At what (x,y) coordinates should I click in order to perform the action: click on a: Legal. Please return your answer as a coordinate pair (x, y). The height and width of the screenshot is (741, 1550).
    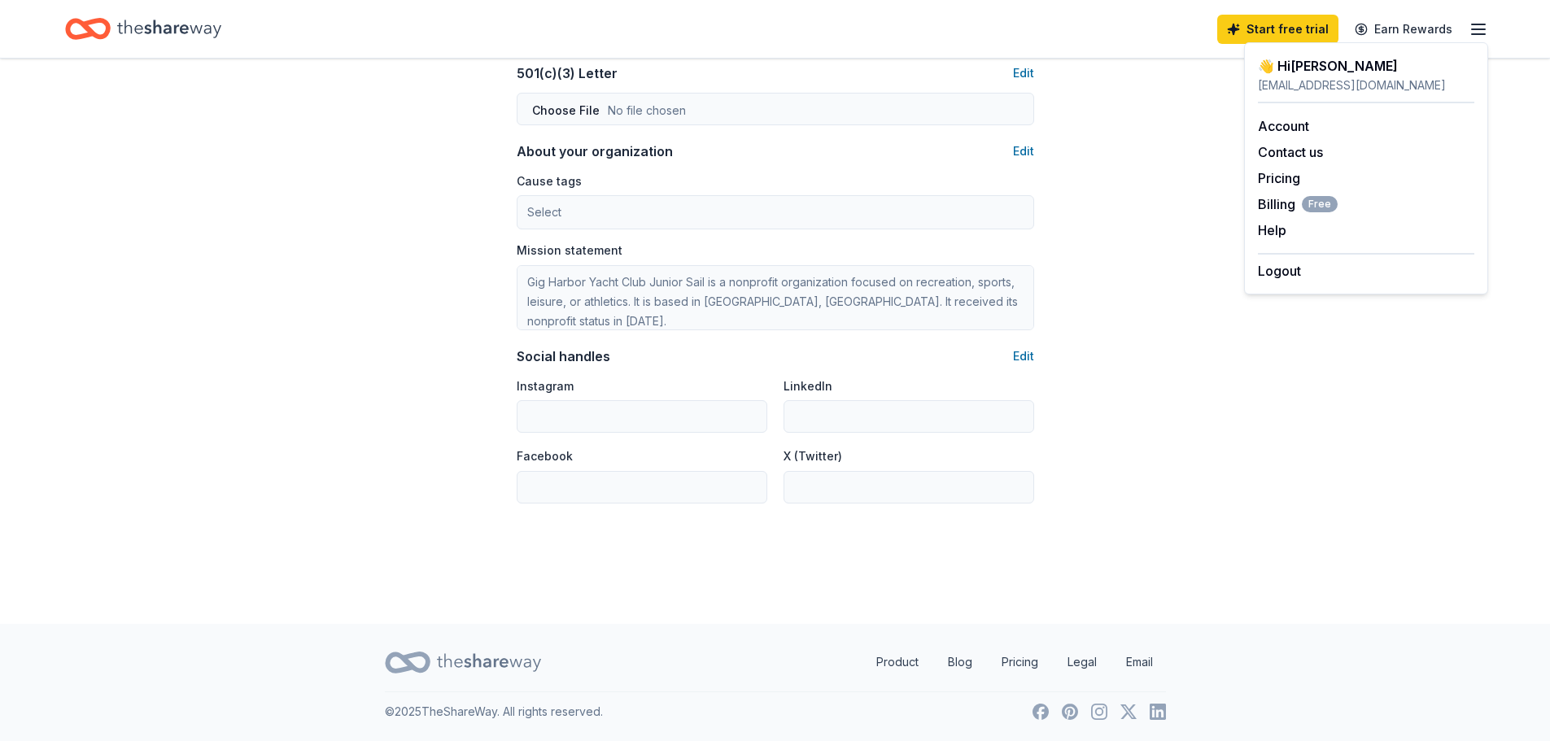
    Looking at the image, I should click on (1082, 662).